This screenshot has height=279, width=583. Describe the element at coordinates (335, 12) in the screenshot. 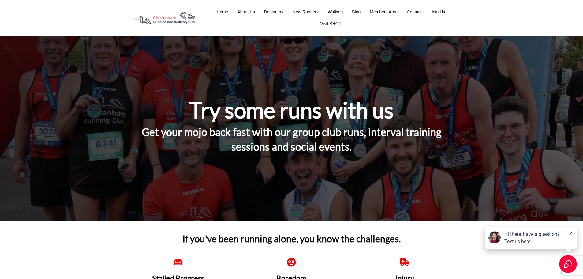

I see `a: Walking` at that location.